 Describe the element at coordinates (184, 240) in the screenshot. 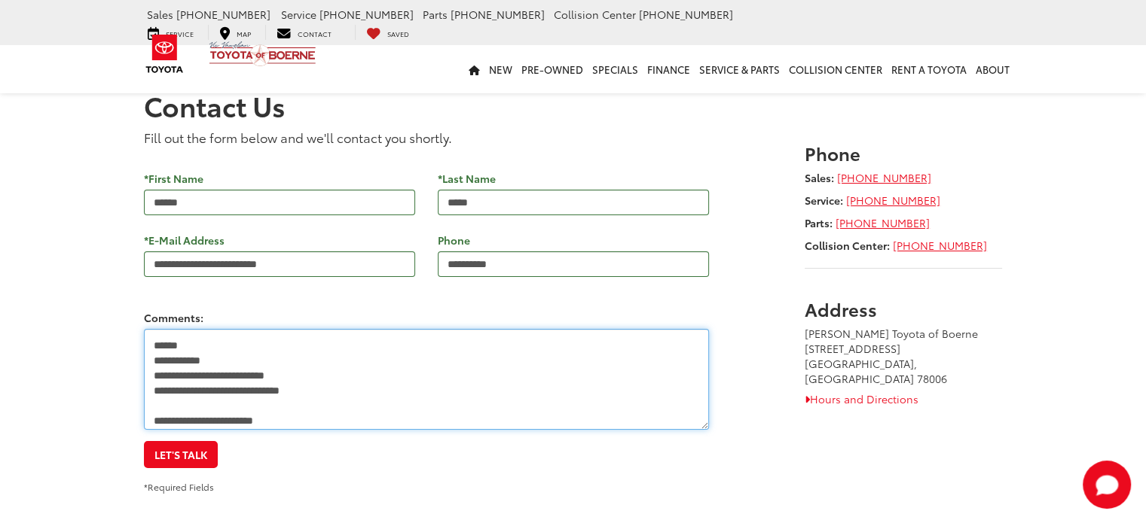

I see `label: *E-Mail Address` at that location.